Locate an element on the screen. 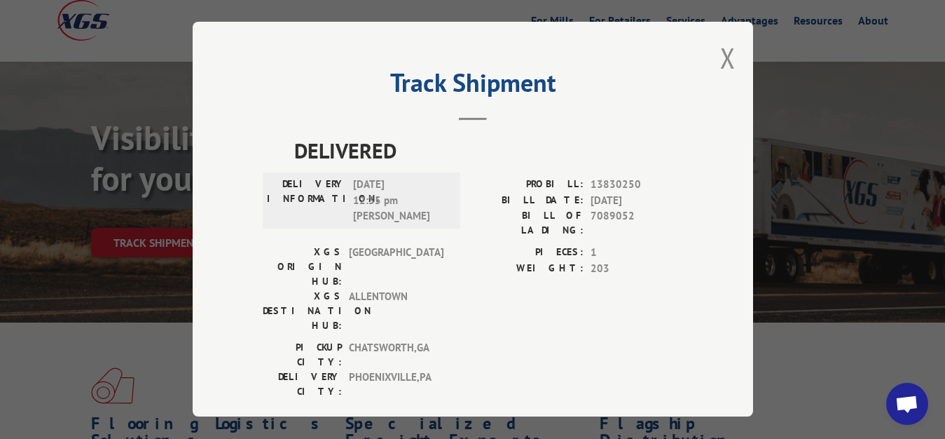 Image resolution: width=945 pixels, height=439 pixels. label: PIECES: is located at coordinates (528, 252).